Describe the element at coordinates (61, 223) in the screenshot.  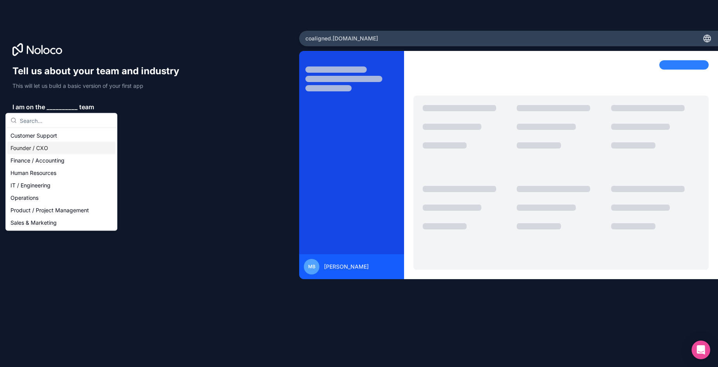
I see `div: Sales & Marketing` at that location.